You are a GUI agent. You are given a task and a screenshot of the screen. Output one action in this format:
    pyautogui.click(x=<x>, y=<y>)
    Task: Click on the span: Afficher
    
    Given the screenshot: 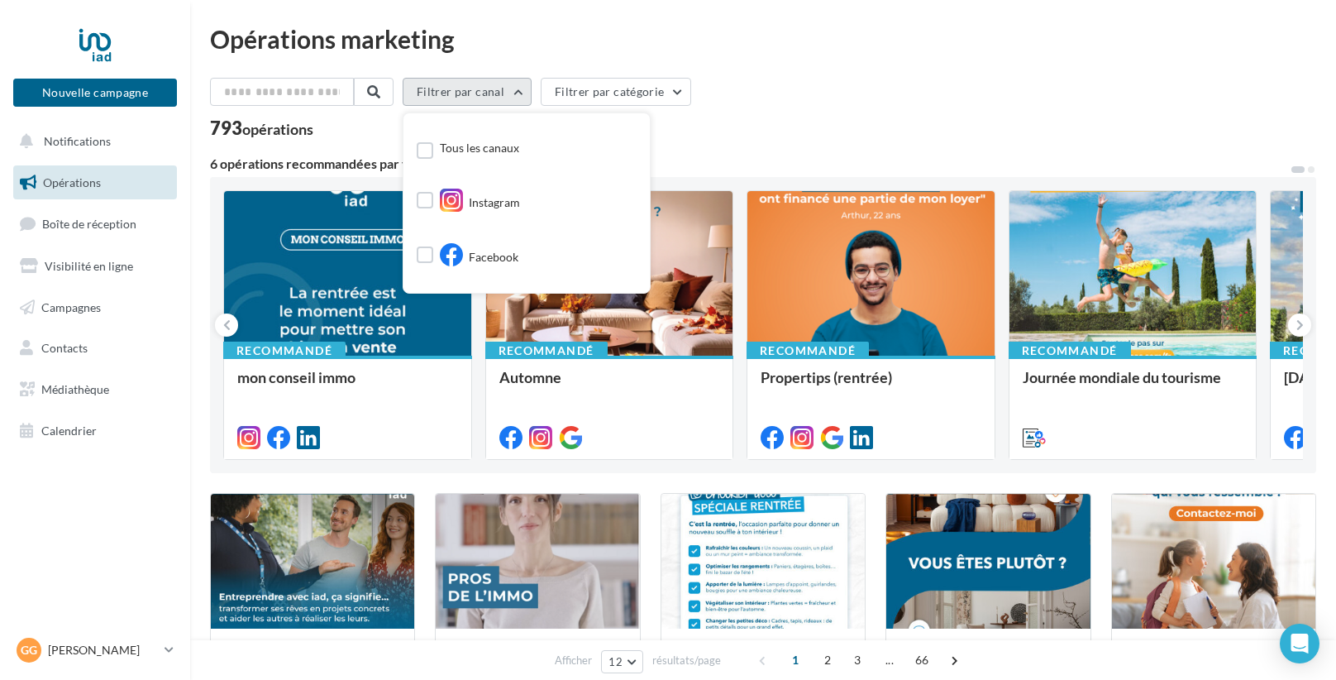 What is the action you would take?
    pyautogui.click(x=573, y=660)
    